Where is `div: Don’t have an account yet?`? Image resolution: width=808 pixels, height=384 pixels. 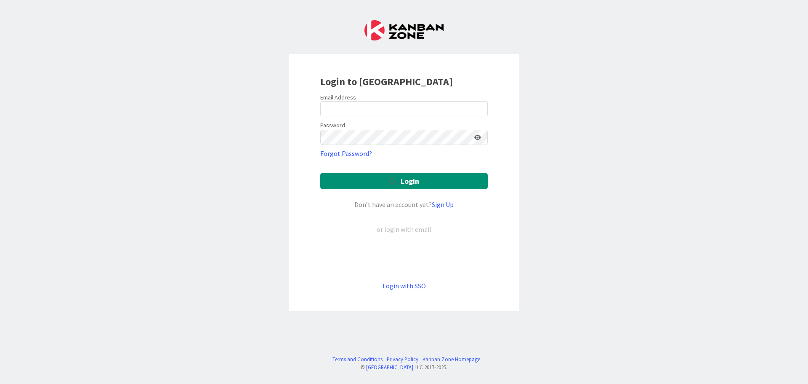 div: Don’t have an account yet? is located at coordinates (404, 204).